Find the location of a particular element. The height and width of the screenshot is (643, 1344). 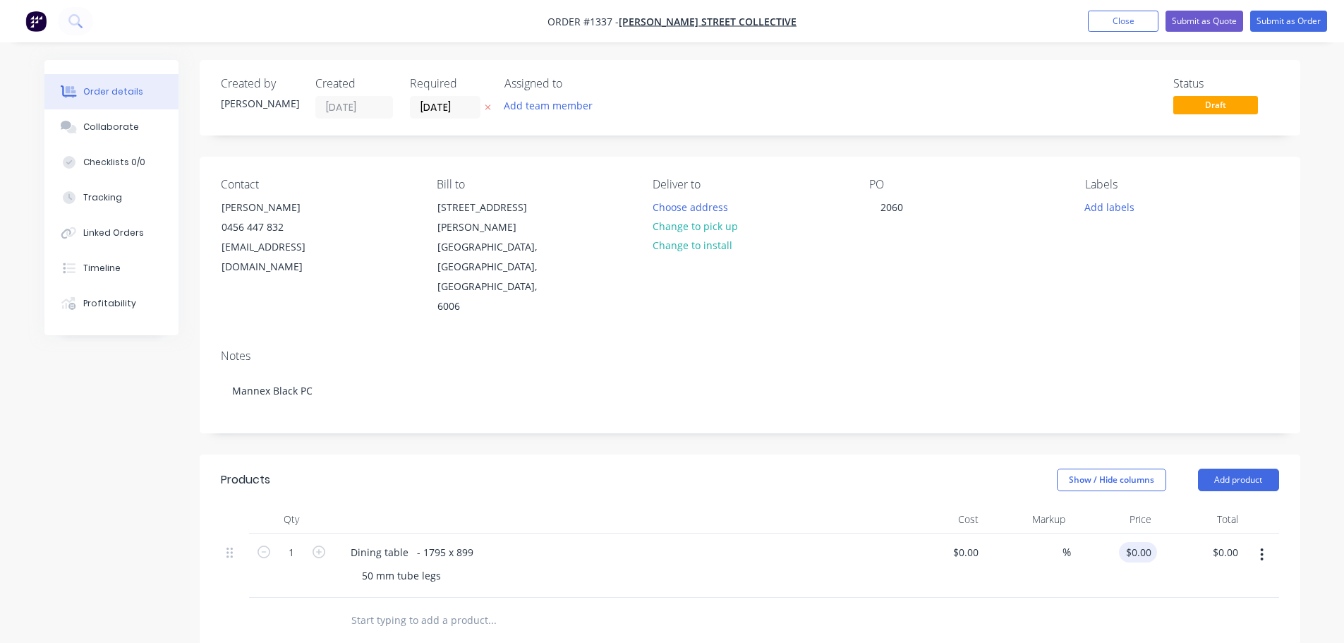

button: Profitability is located at coordinates (111, 303).